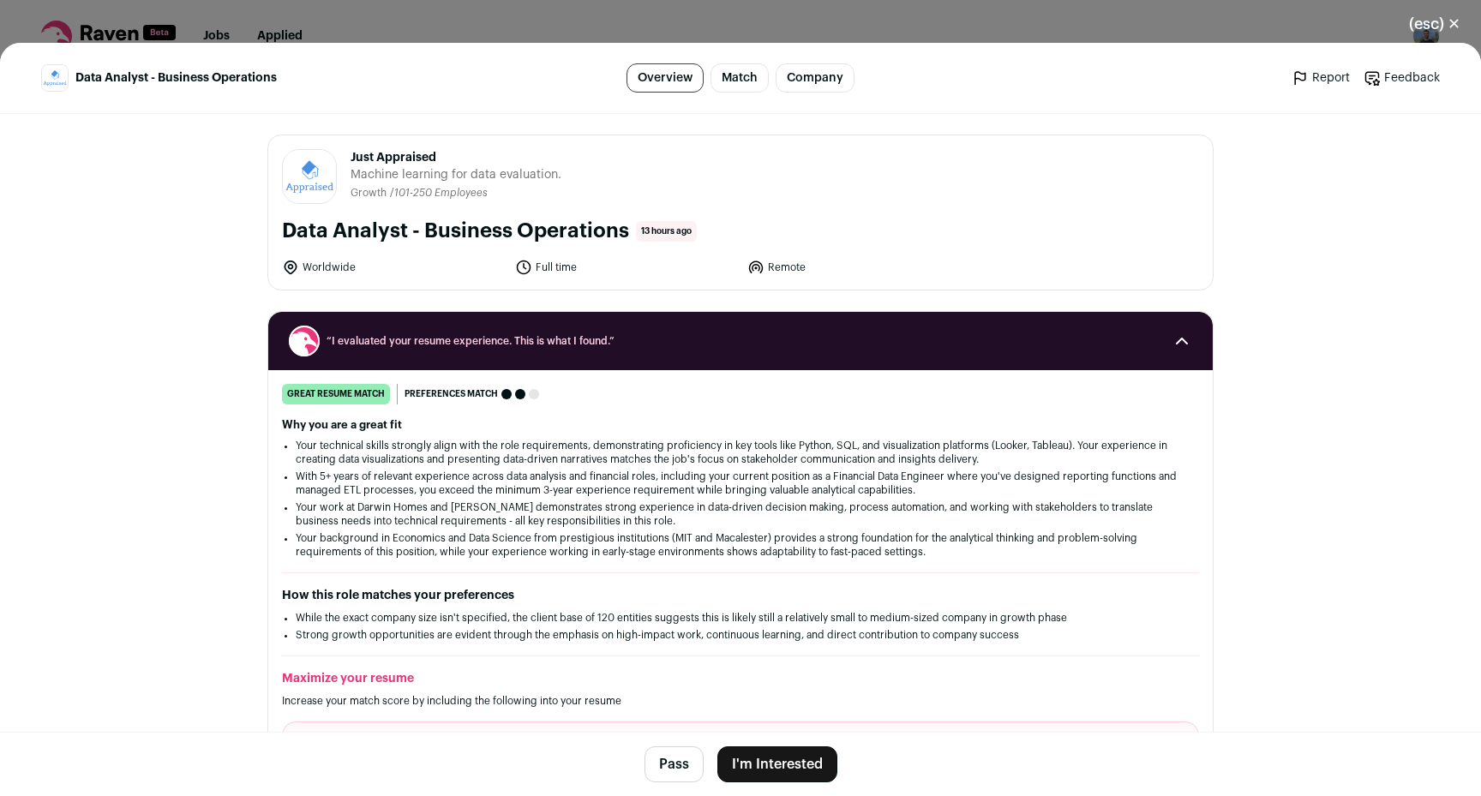 This screenshot has width=1481, height=796. Describe the element at coordinates (741, 679) in the screenshot. I see `h2: Maximize your resume` at that location.